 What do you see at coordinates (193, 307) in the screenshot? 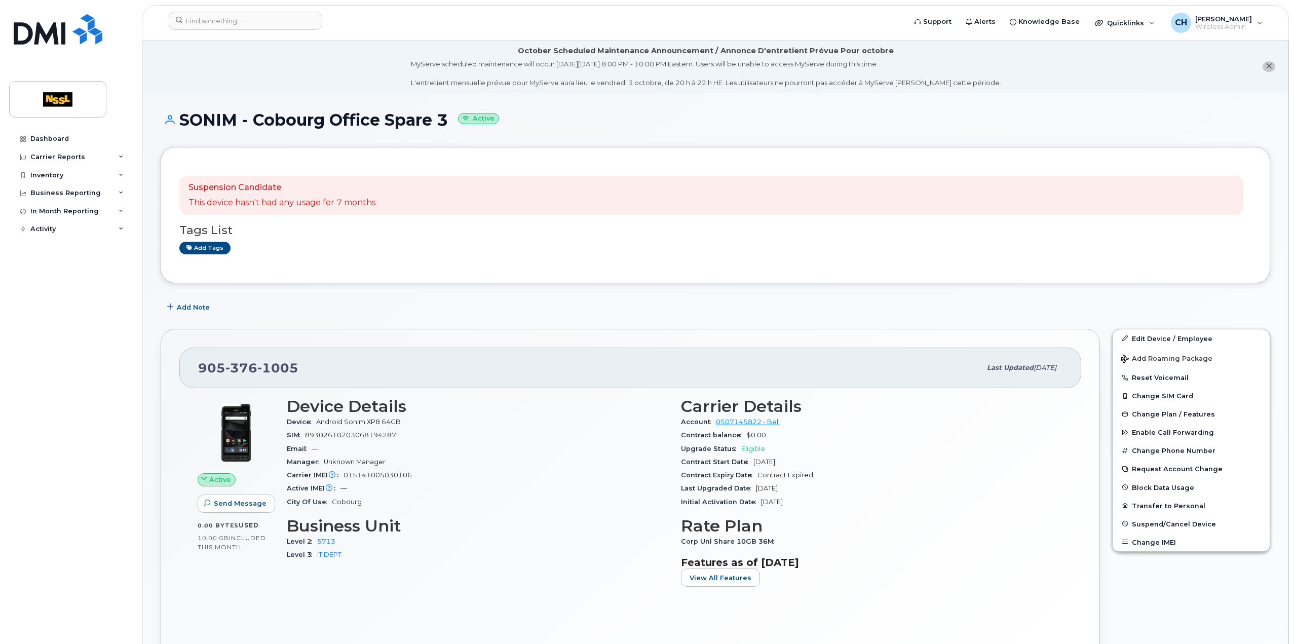
I see `span: Add Note` at bounding box center [193, 307].